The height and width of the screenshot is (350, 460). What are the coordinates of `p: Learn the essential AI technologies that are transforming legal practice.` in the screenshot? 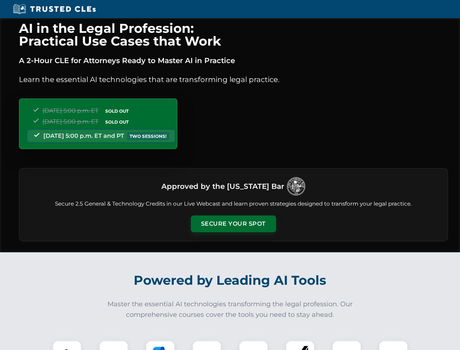 It's located at (233, 79).